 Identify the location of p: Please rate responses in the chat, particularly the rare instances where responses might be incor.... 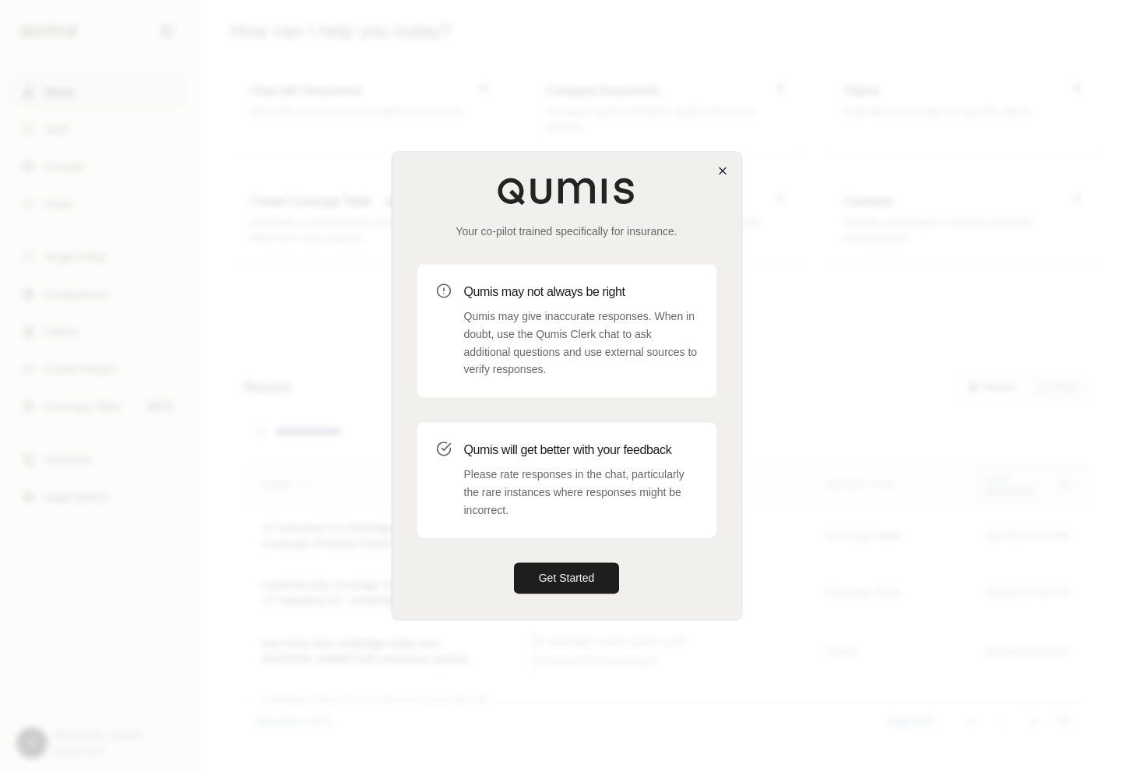
(581, 492).